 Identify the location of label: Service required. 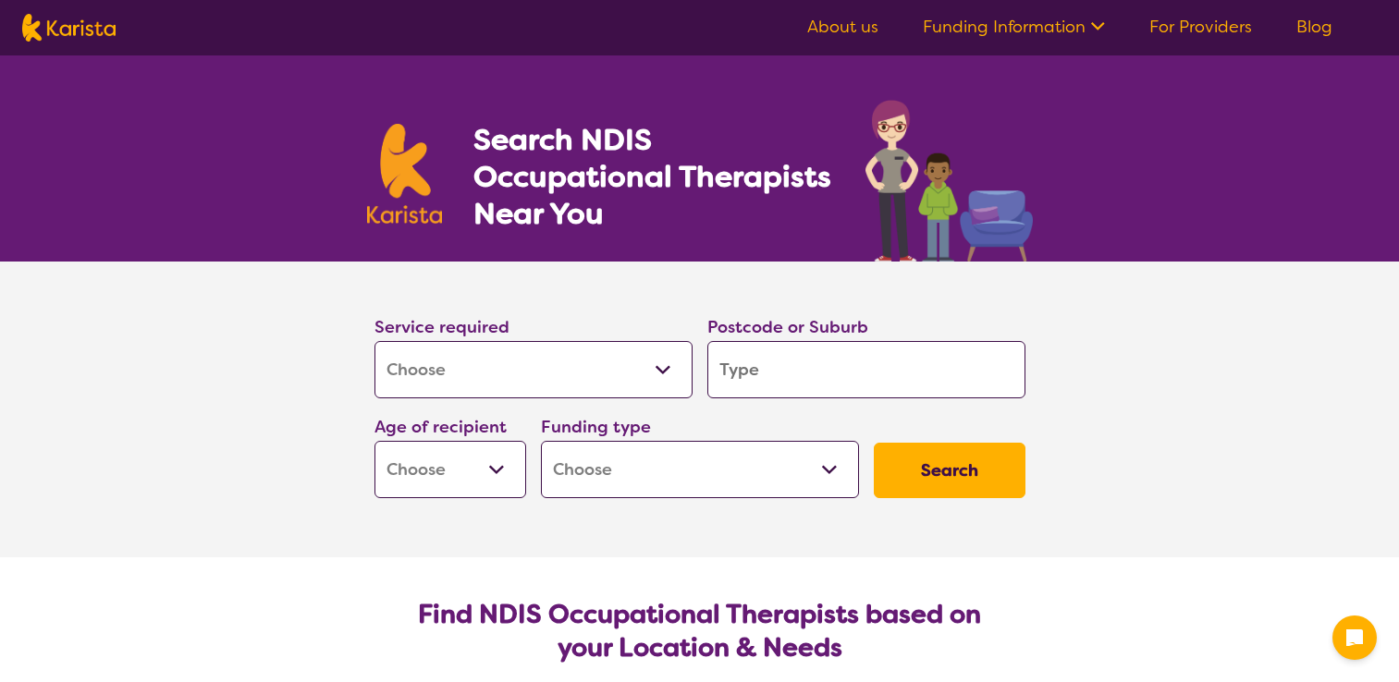
(442, 327).